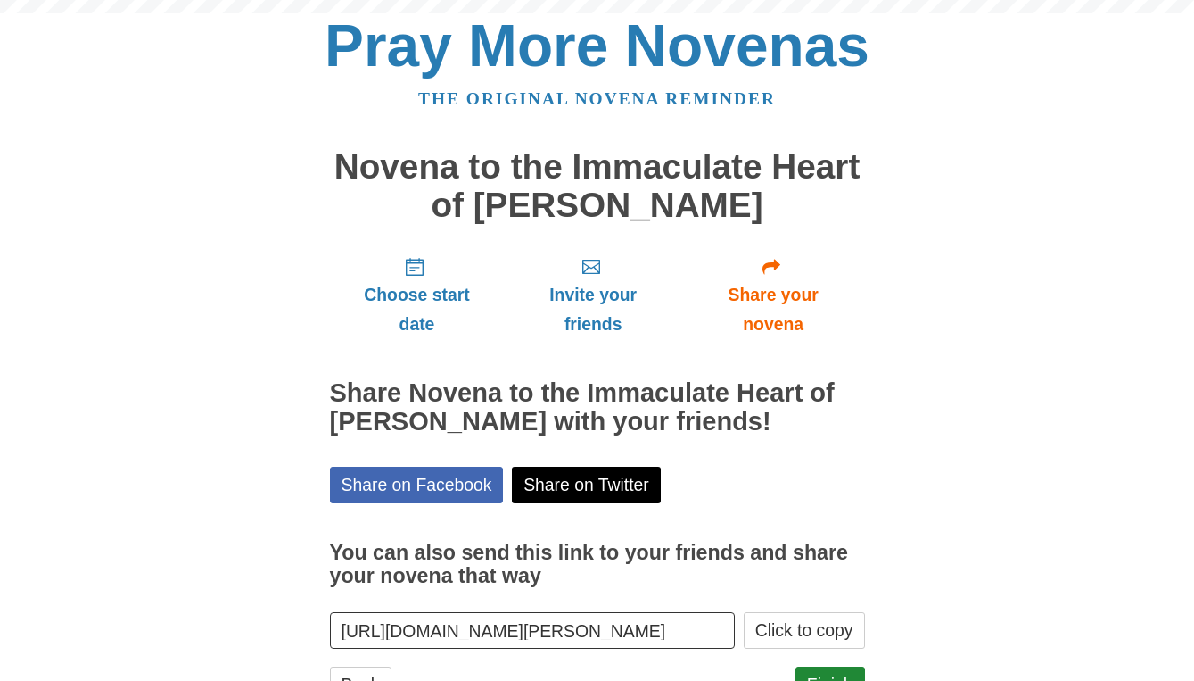 This screenshot has height=681, width=1194. I want to click on a: The original novena reminder, so click(597, 98).